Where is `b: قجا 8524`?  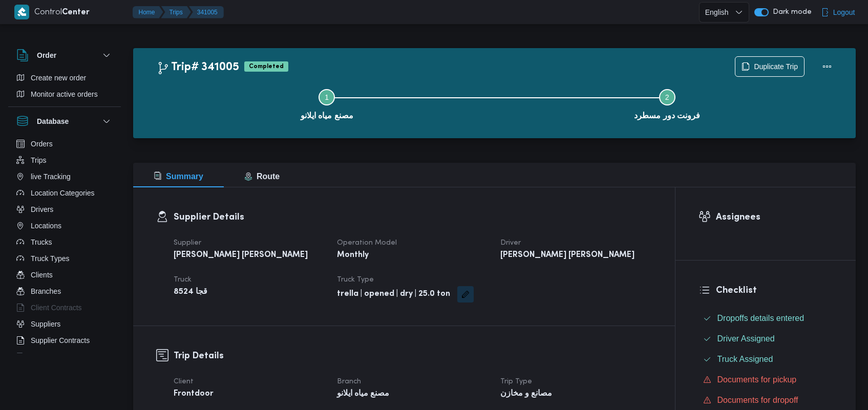 b: قجا 8524 is located at coordinates (190, 292).